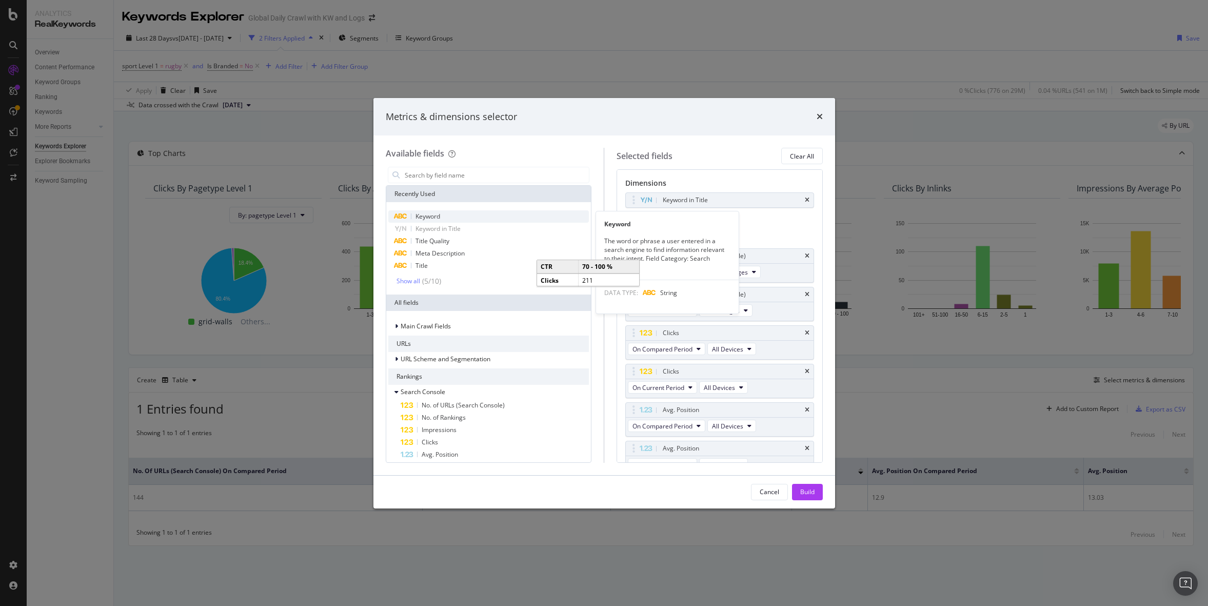 This screenshot has height=606, width=1208. What do you see at coordinates (451, 117) in the screenshot?
I see `div: Metrics & dimensions selector` at bounding box center [451, 117].